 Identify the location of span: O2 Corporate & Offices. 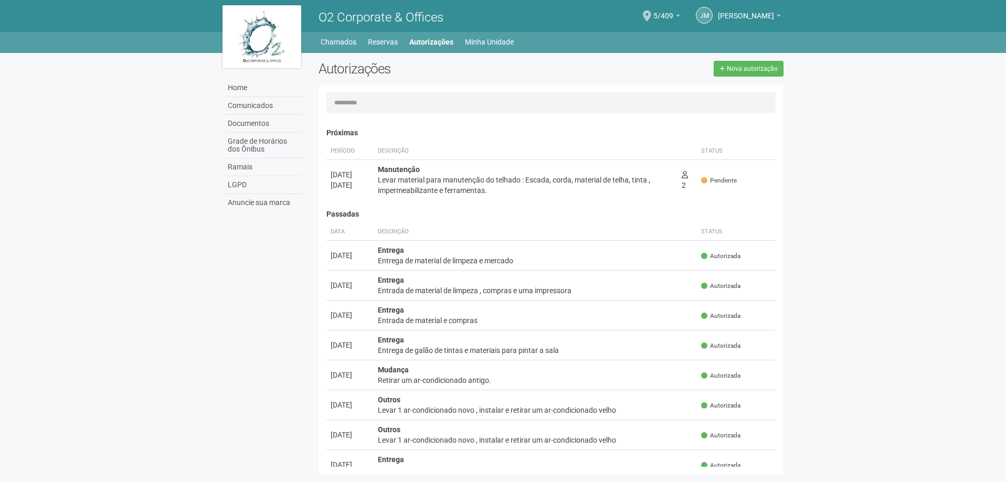
(381, 17).